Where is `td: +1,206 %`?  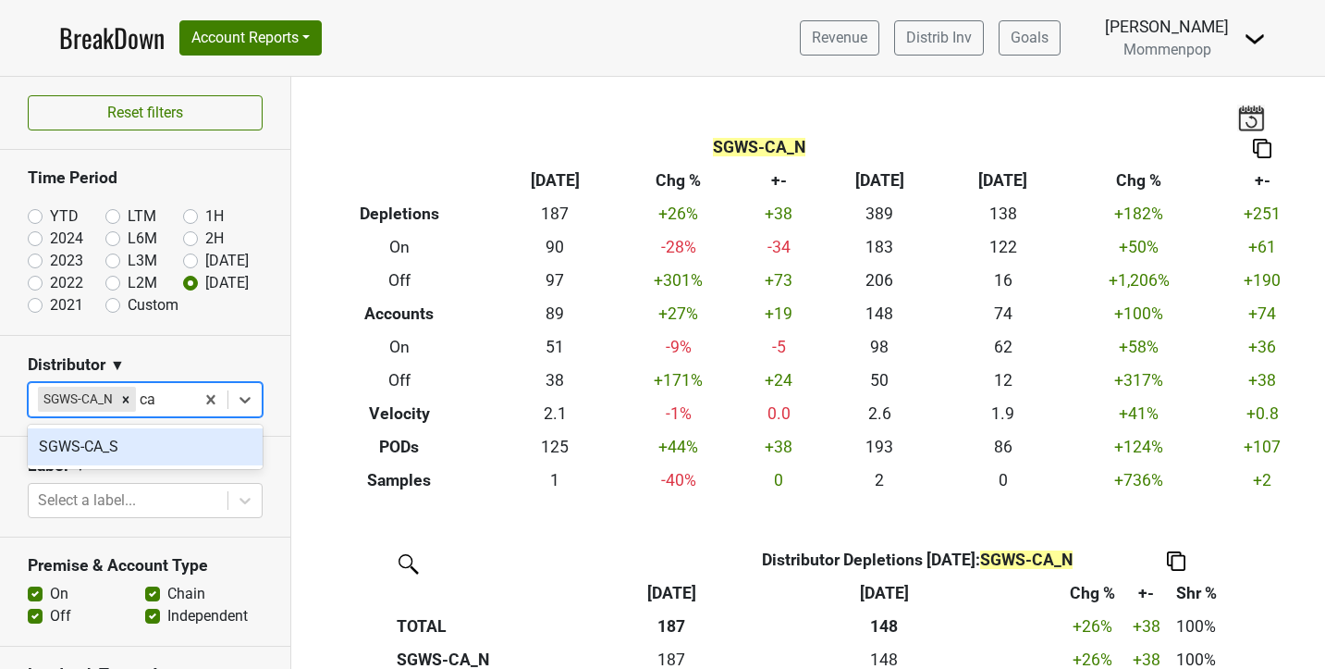 td: +1,206 % is located at coordinates (1138, 281).